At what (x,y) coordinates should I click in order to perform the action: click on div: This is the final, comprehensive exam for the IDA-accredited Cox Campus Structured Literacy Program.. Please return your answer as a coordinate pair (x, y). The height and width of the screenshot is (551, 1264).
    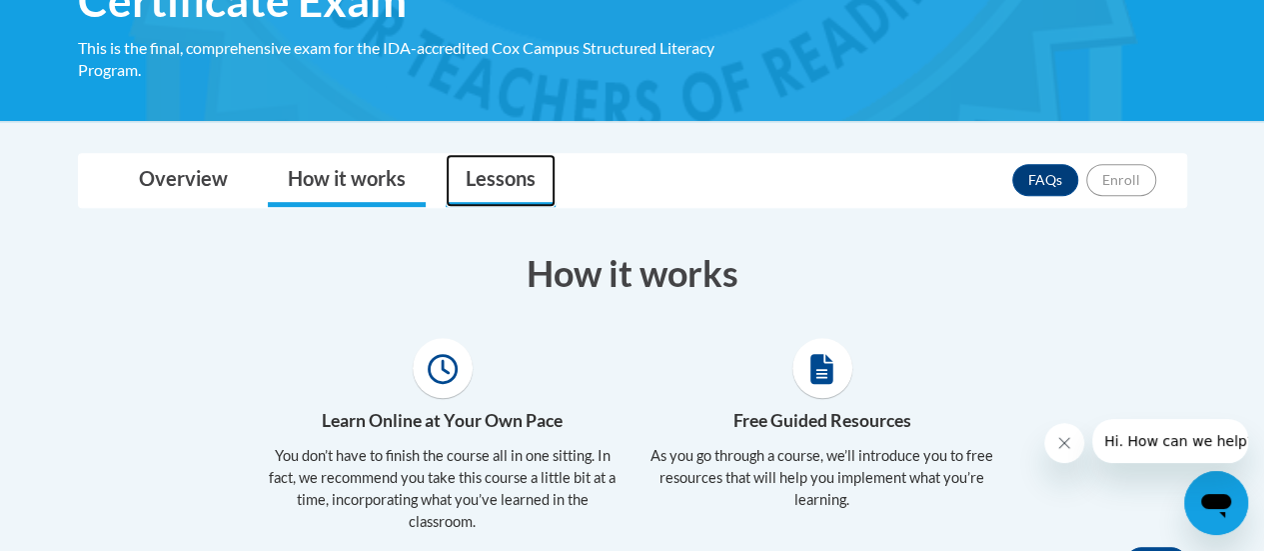
    Looking at the image, I should click on (423, 59).